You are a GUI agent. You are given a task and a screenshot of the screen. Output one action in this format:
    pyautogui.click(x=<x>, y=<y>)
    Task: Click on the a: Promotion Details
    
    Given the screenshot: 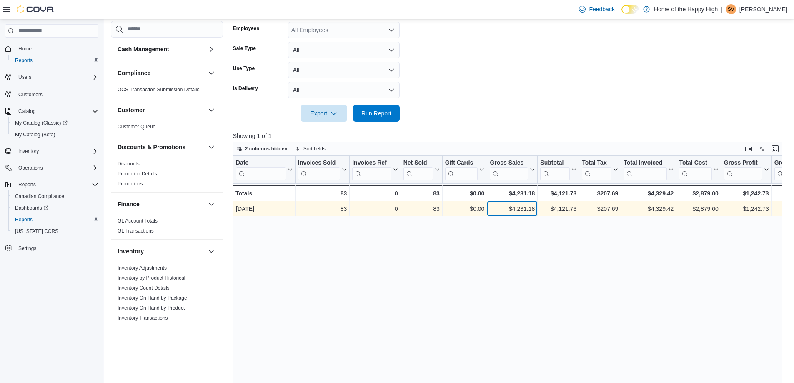 What is the action you would take?
    pyautogui.click(x=137, y=174)
    